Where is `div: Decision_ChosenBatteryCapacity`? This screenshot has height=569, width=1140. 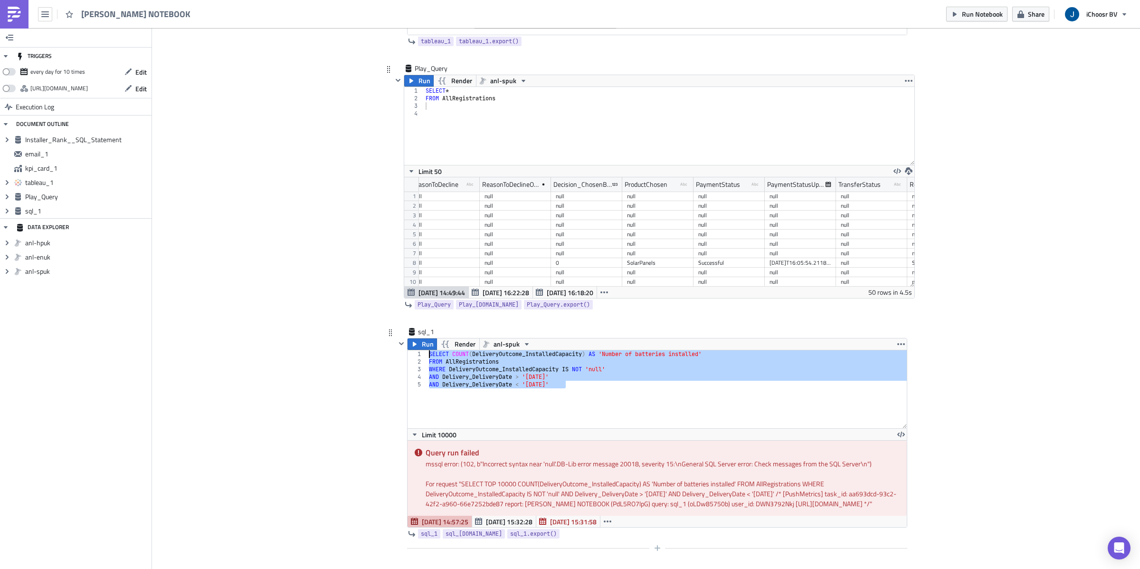 div: Decision_ChosenBatteryCapacity is located at coordinates (583, 184).